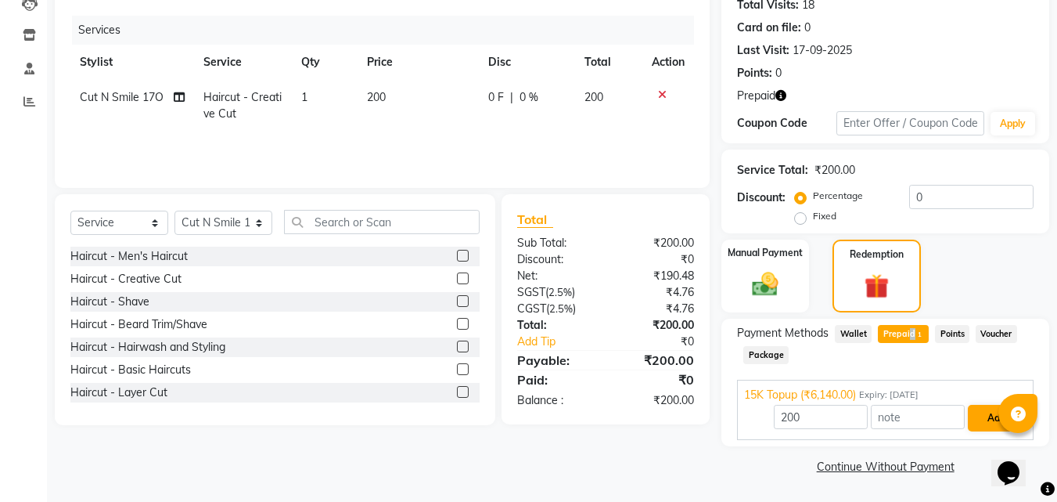 This screenshot has height=502, width=1057. What do you see at coordinates (800, 394) in the screenshot?
I see `span: 15K Topup (₹6,140.00)` at bounding box center [800, 394].